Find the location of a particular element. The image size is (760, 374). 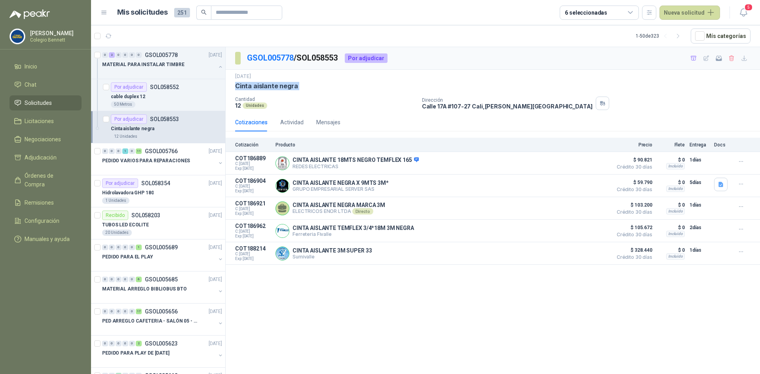

p: ELECTRICOS ENOR LTDA is located at coordinates (339, 211).